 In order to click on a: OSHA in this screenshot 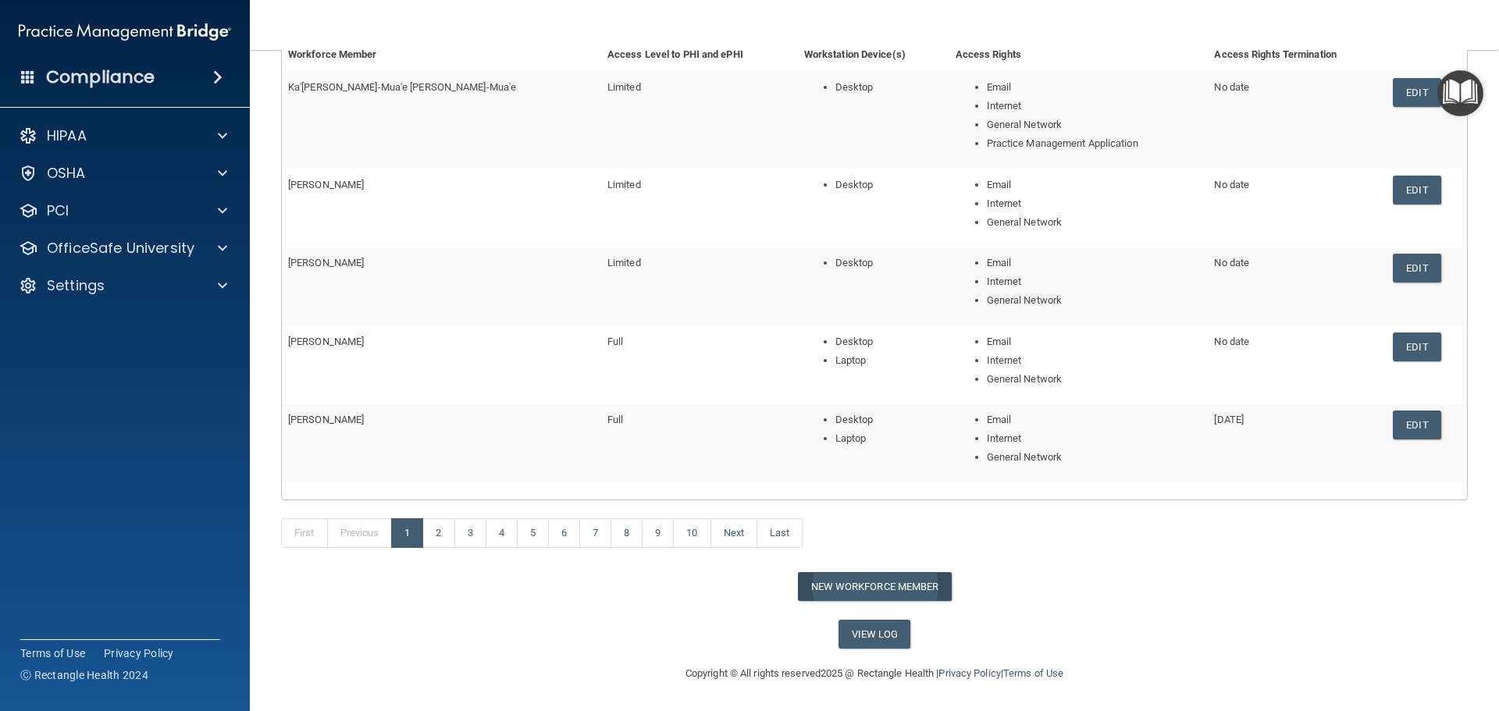, I will do `click(123, 173)`.